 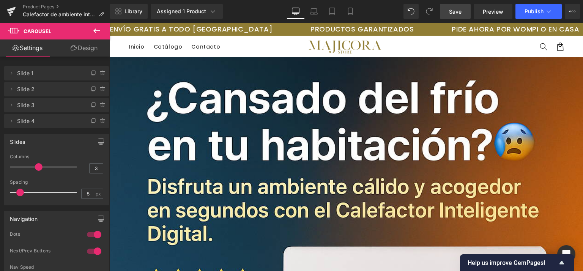 I want to click on a: New Library, so click(x=129, y=11).